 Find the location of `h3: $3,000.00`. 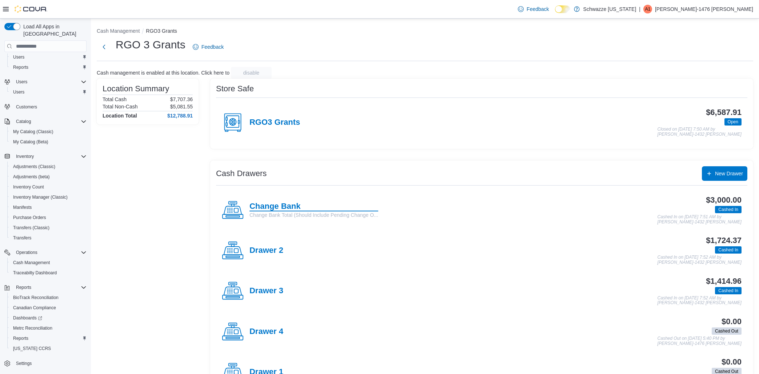

h3: $3,000.00 is located at coordinates (724, 200).